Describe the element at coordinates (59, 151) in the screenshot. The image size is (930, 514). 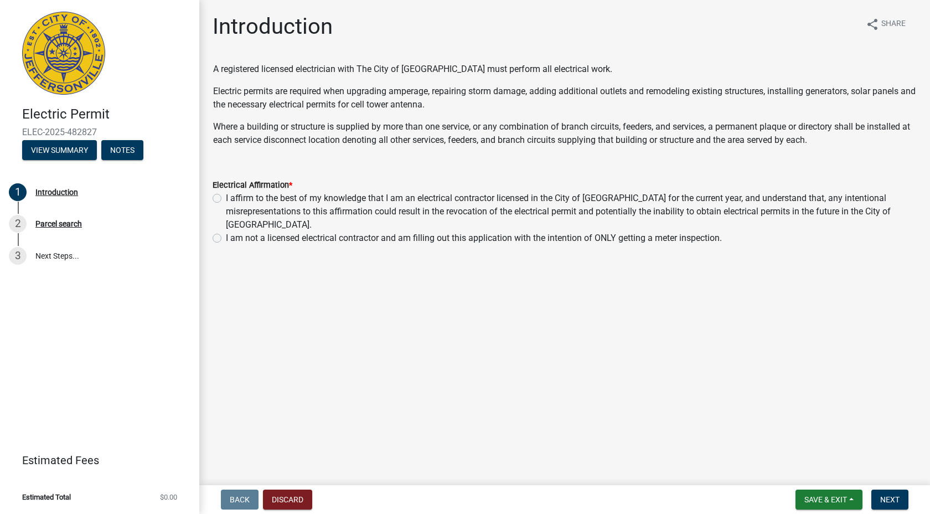
I see `wm-modal-confirm: Summary` at that location.